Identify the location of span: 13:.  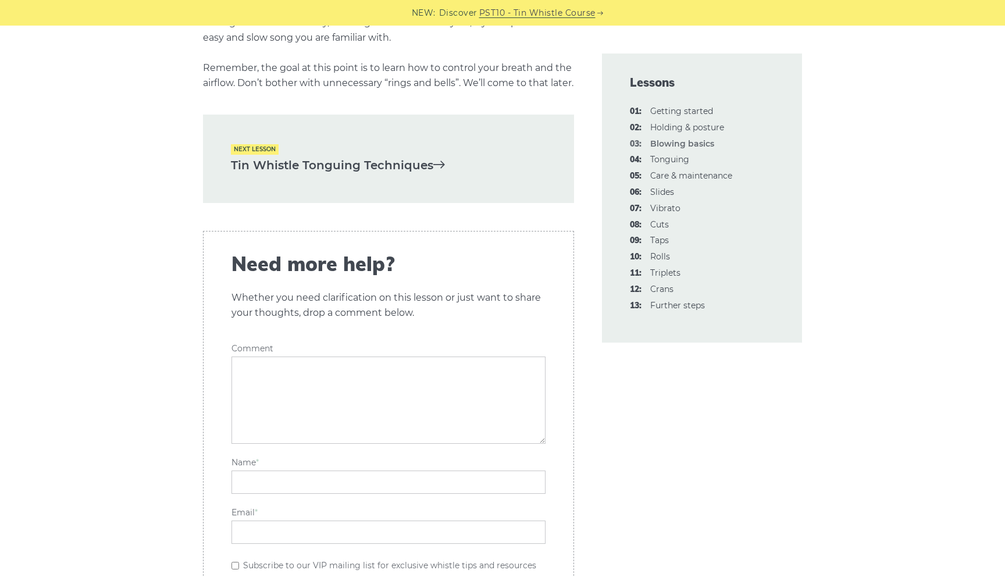
(636, 306).